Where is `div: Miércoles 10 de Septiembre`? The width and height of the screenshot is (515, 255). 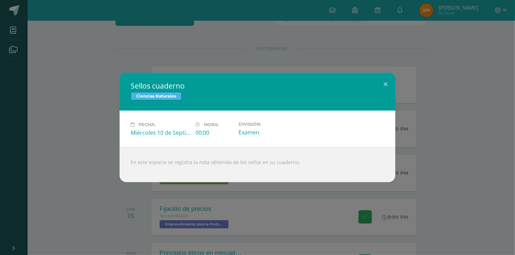
div: Miércoles 10 de Septiembre is located at coordinates (160, 133).